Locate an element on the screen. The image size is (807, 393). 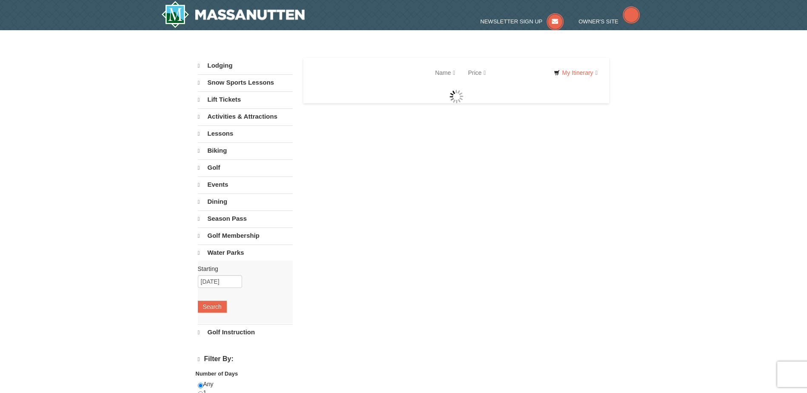
a: Price is located at coordinates (477, 73).